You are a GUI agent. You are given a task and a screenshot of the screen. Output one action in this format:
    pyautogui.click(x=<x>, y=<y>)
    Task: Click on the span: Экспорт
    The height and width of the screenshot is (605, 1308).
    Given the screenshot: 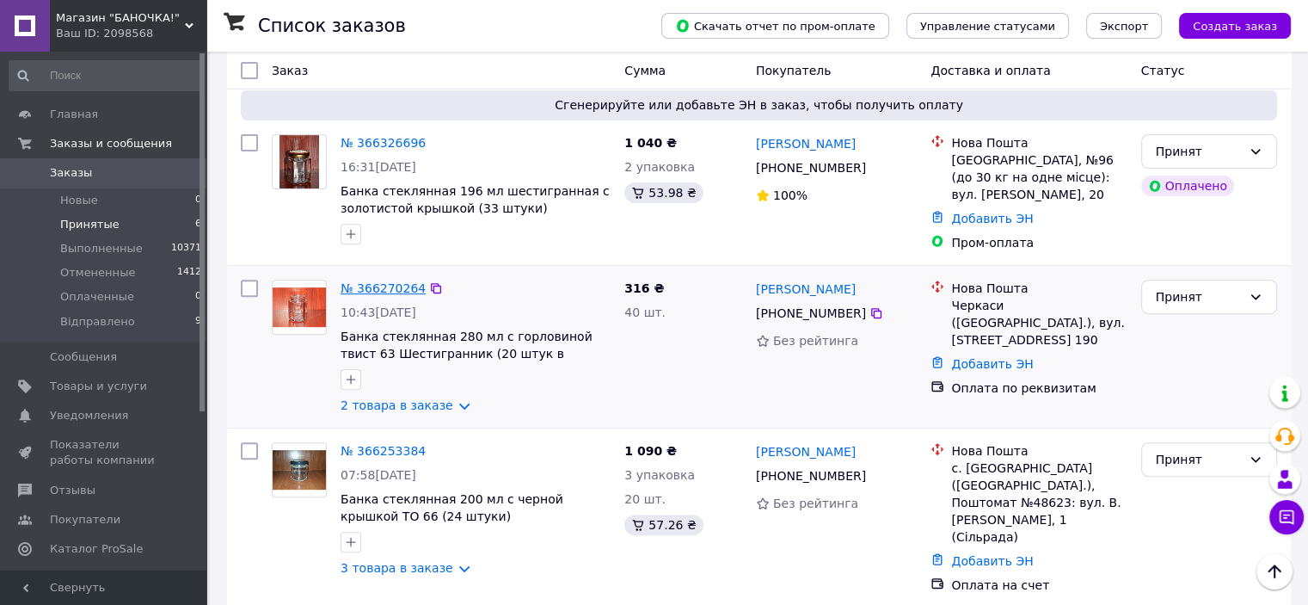 What is the action you would take?
    pyautogui.click(x=1124, y=26)
    